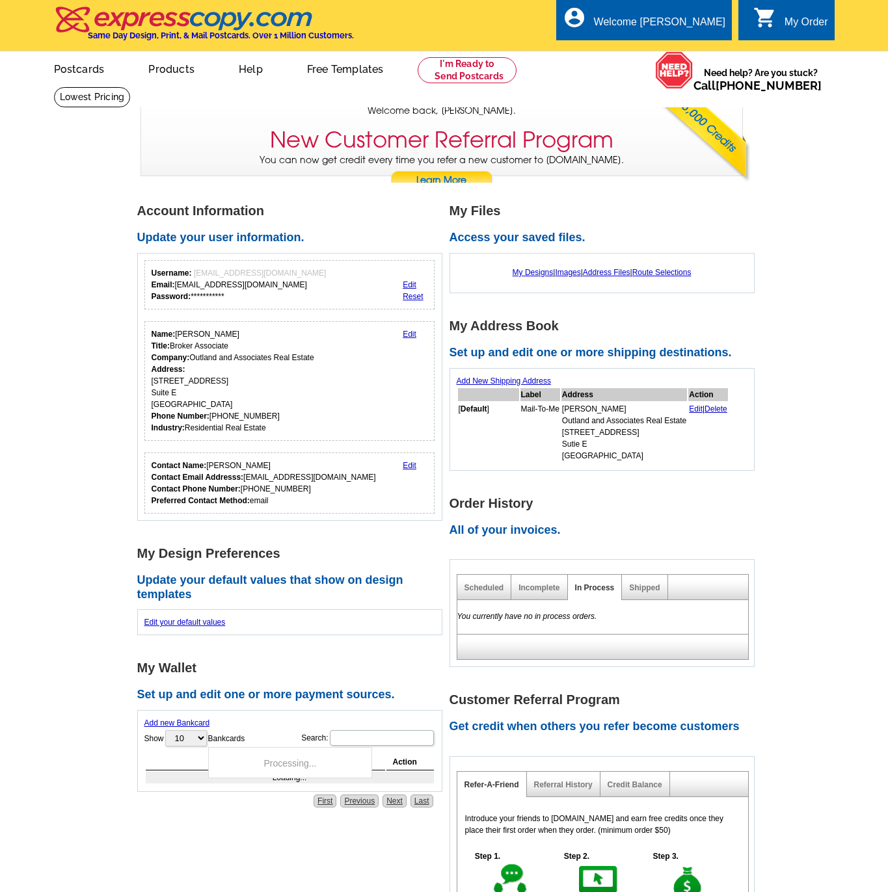  I want to click on div: Your login information., so click(289, 285).